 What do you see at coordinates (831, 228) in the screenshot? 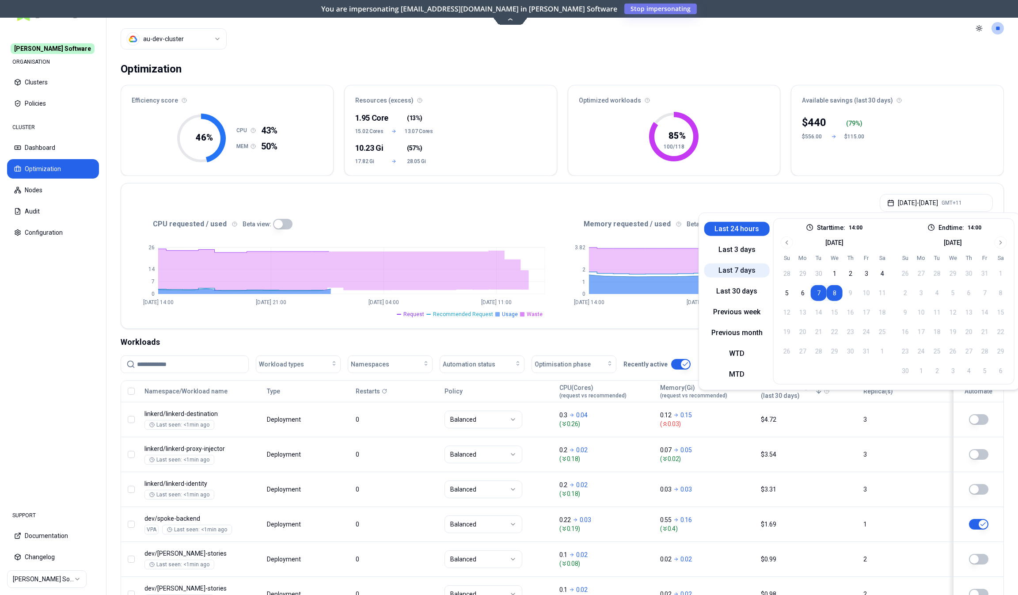
I see `label: Start time:` at bounding box center [831, 228].